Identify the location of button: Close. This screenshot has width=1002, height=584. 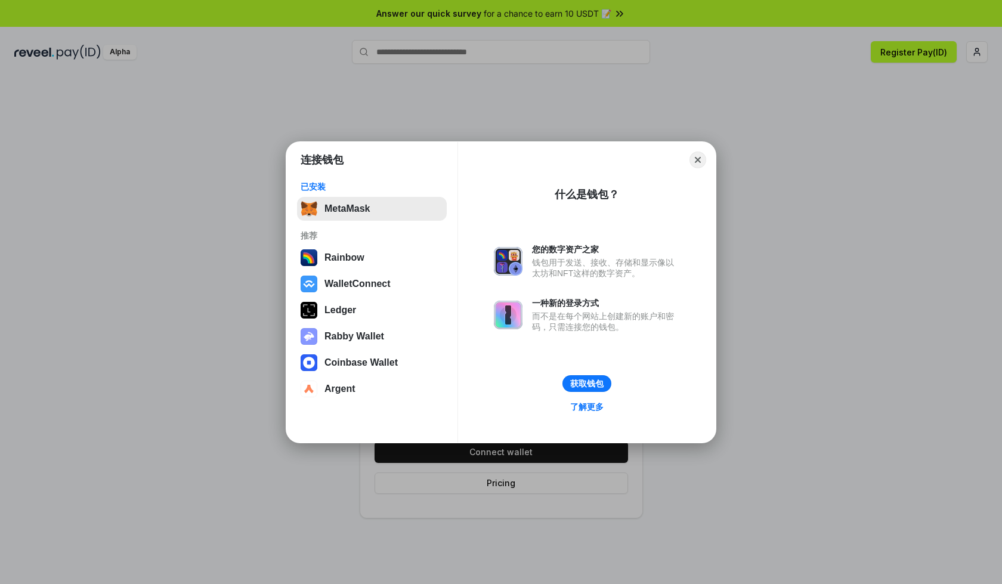
(698, 160).